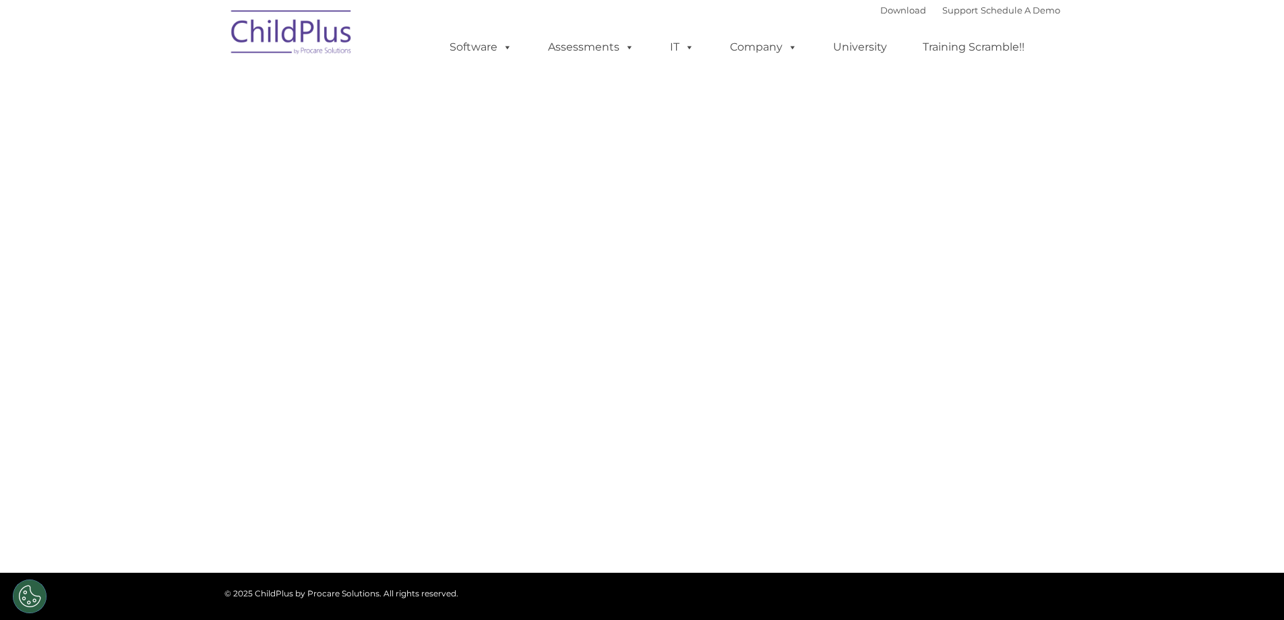  Describe the element at coordinates (591, 47) in the screenshot. I see `a: Assessments` at that location.